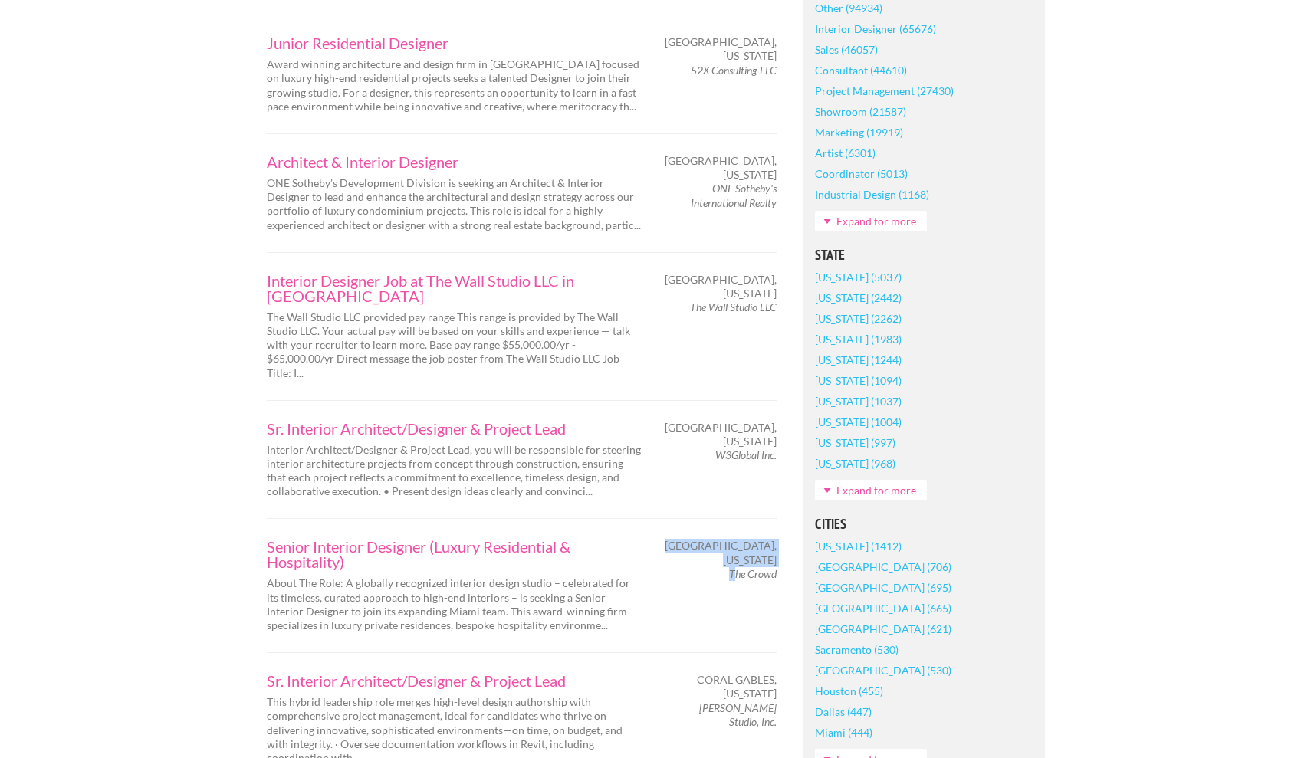 The width and height of the screenshot is (1311, 758). What do you see at coordinates (884, 90) in the screenshot?
I see `a: Project Management (27430)` at bounding box center [884, 90].